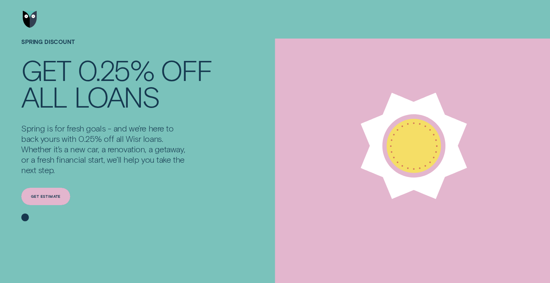 This screenshot has height=283, width=550. I want to click on div: all, so click(44, 97).